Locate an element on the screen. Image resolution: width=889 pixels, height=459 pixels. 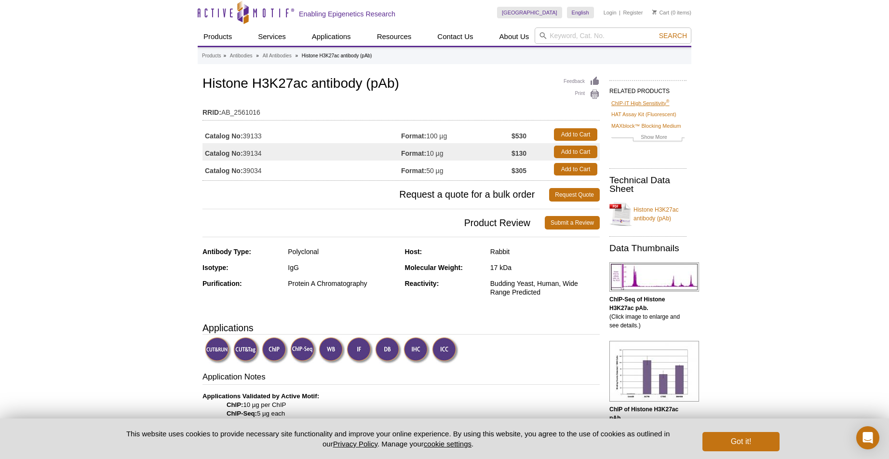
td: 50 µg is located at coordinates (456, 169).